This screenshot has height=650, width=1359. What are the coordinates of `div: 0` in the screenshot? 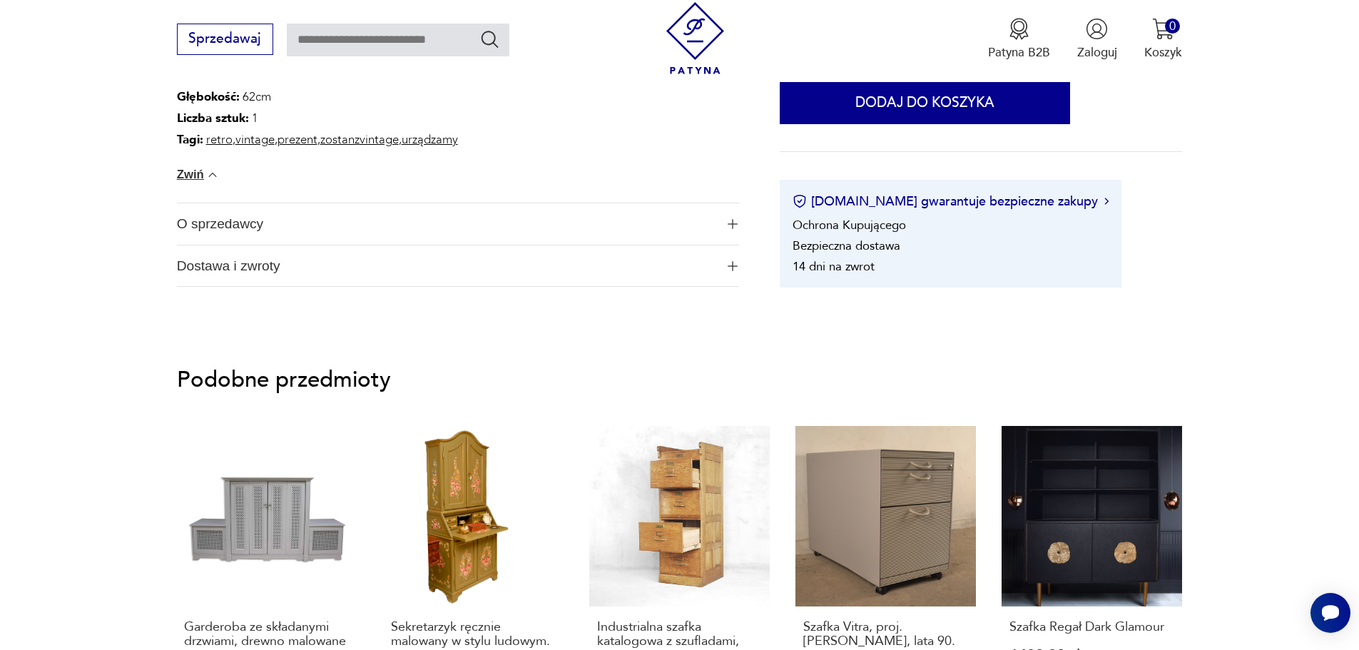 It's located at (1172, 26).